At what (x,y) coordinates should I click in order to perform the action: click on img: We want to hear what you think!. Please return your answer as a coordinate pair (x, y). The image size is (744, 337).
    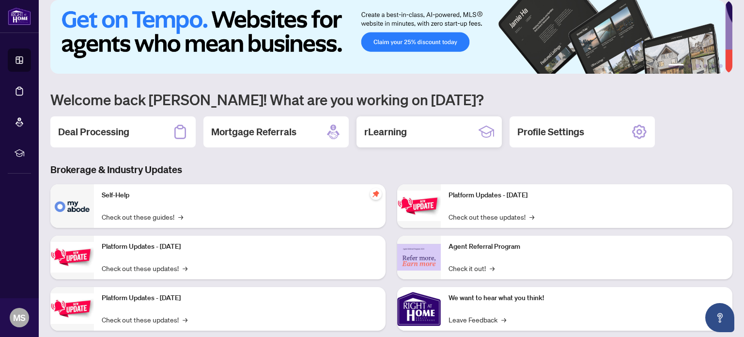
    Looking at the image, I should click on (419, 309).